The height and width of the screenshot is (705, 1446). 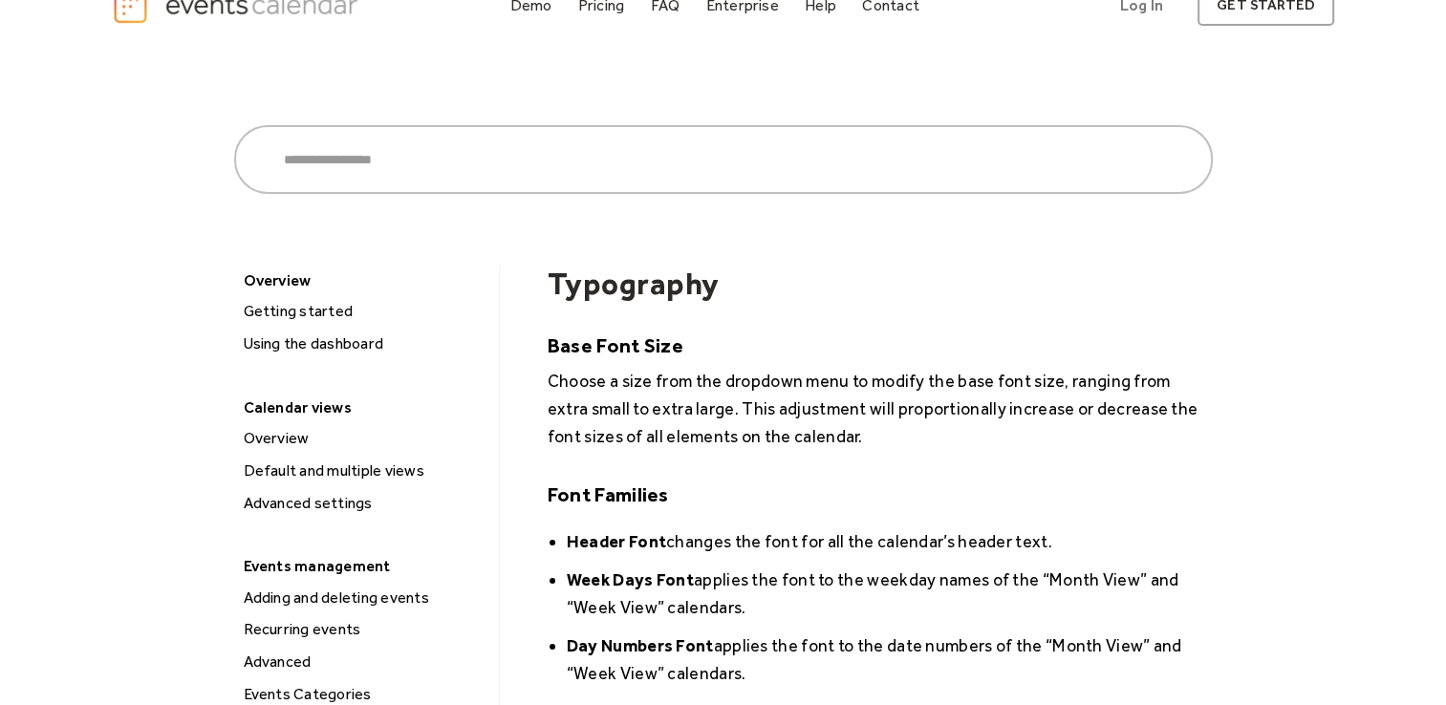 What do you see at coordinates (361, 407) in the screenshot?
I see `div: Calendar views` at bounding box center [361, 407].